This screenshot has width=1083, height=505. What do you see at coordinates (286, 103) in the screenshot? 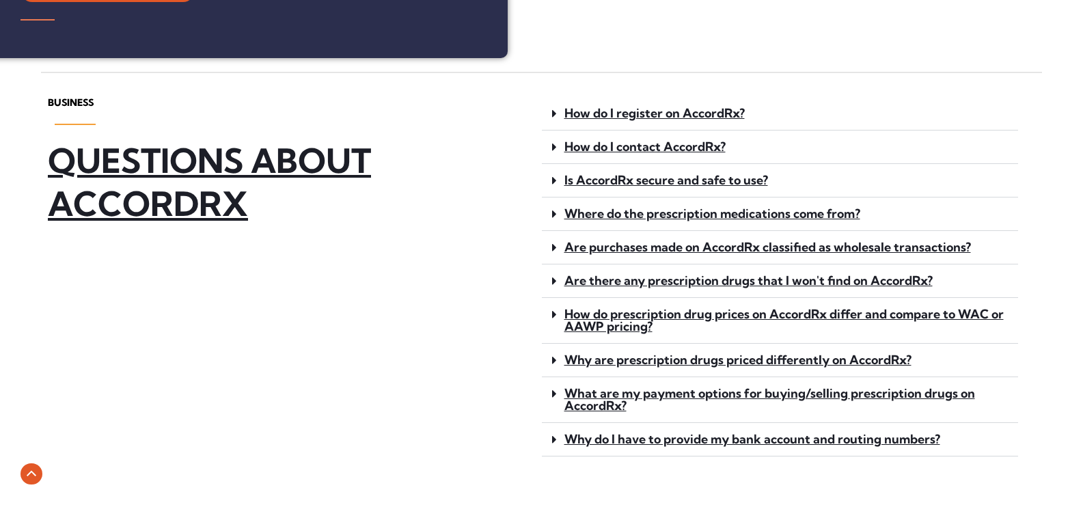
I see `h6: Business` at bounding box center [286, 103].